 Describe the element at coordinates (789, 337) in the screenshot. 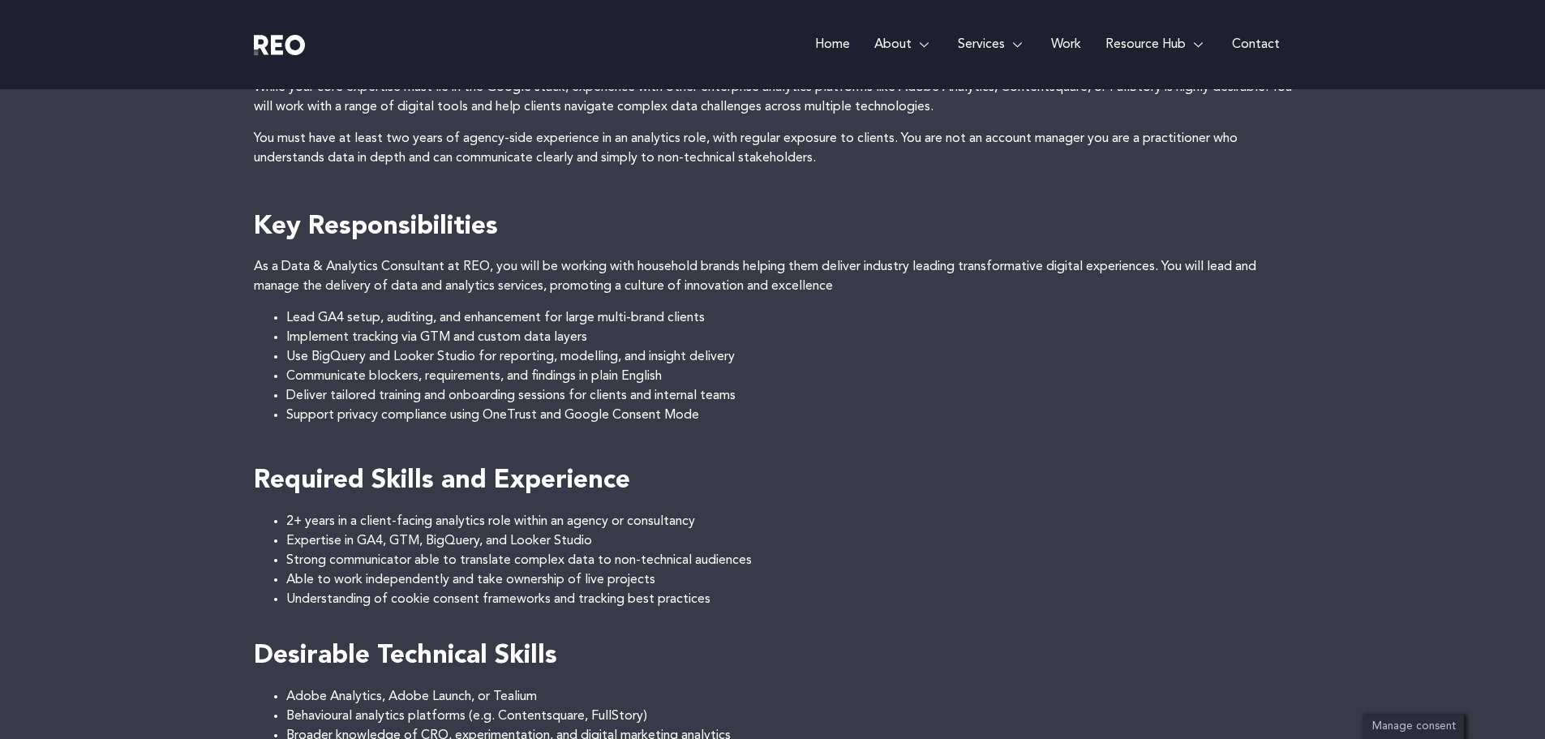

I see `li: Implement tracking via GTM and custom data layers` at that location.